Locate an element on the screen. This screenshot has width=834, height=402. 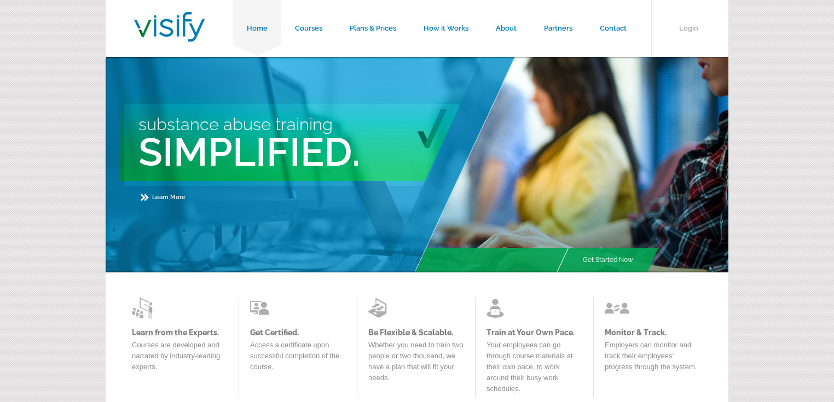
h2: Simplified. is located at coordinates (328, 152).